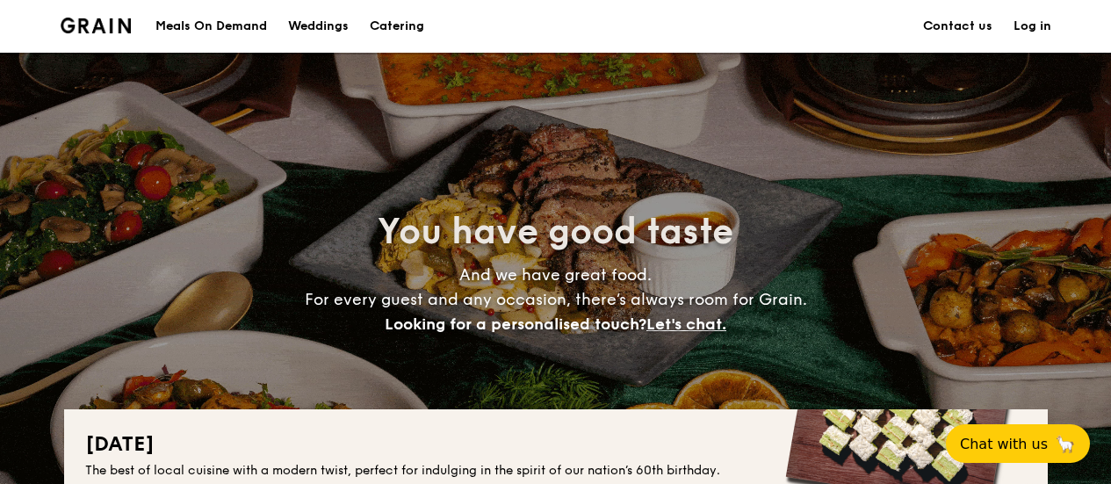 This screenshot has width=1111, height=484. Describe the element at coordinates (516, 324) in the screenshot. I see `span: Looking for a personalised touch?` at that location.